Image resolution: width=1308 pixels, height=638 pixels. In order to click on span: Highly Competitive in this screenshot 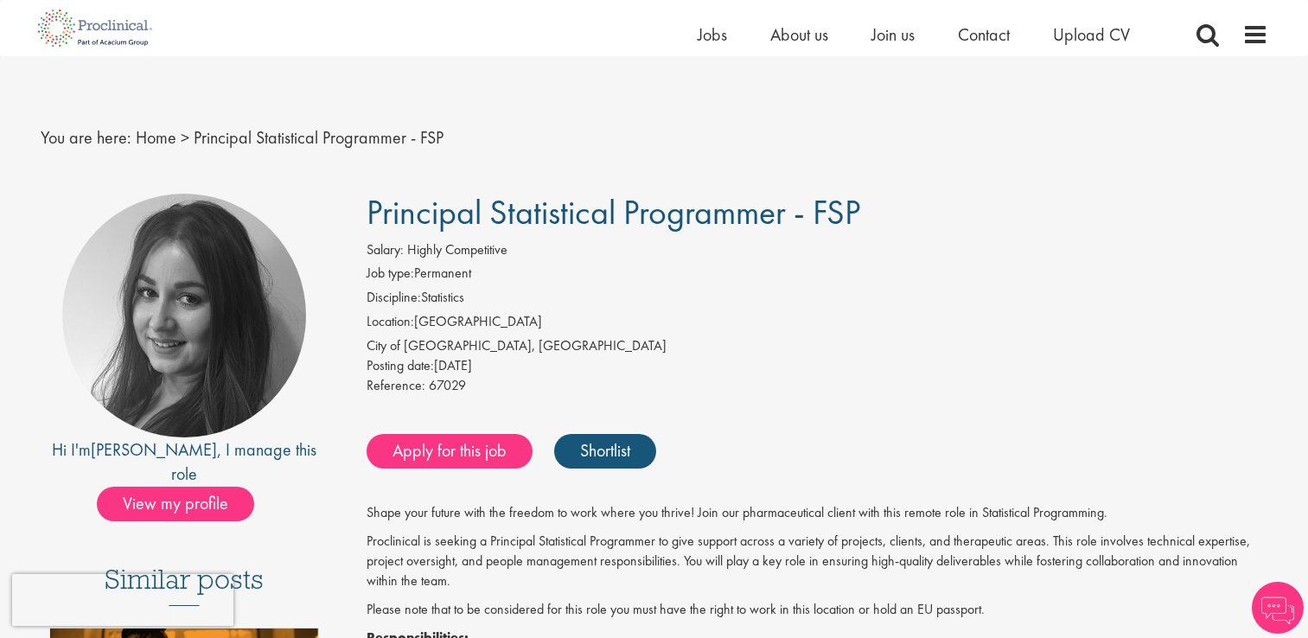, I will do `click(457, 249)`.